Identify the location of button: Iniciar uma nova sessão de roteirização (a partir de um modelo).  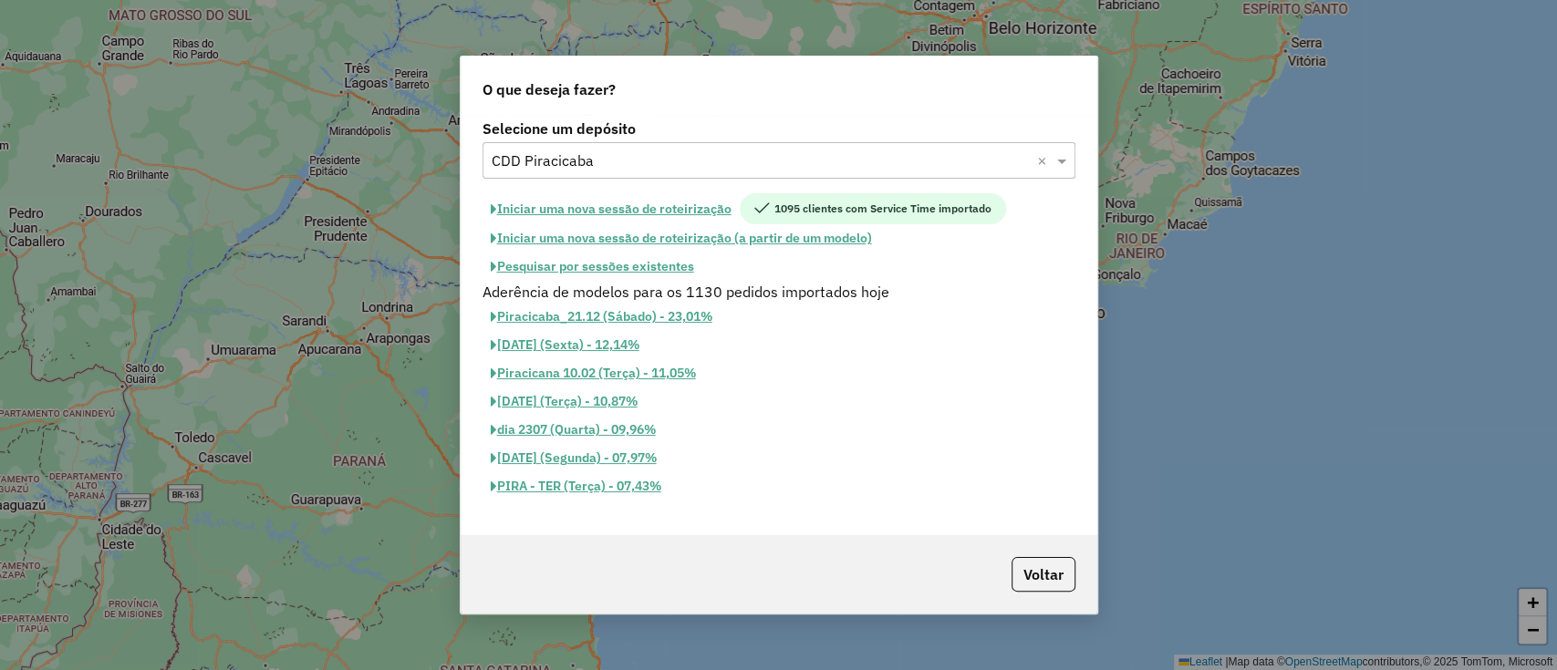
(681, 238).